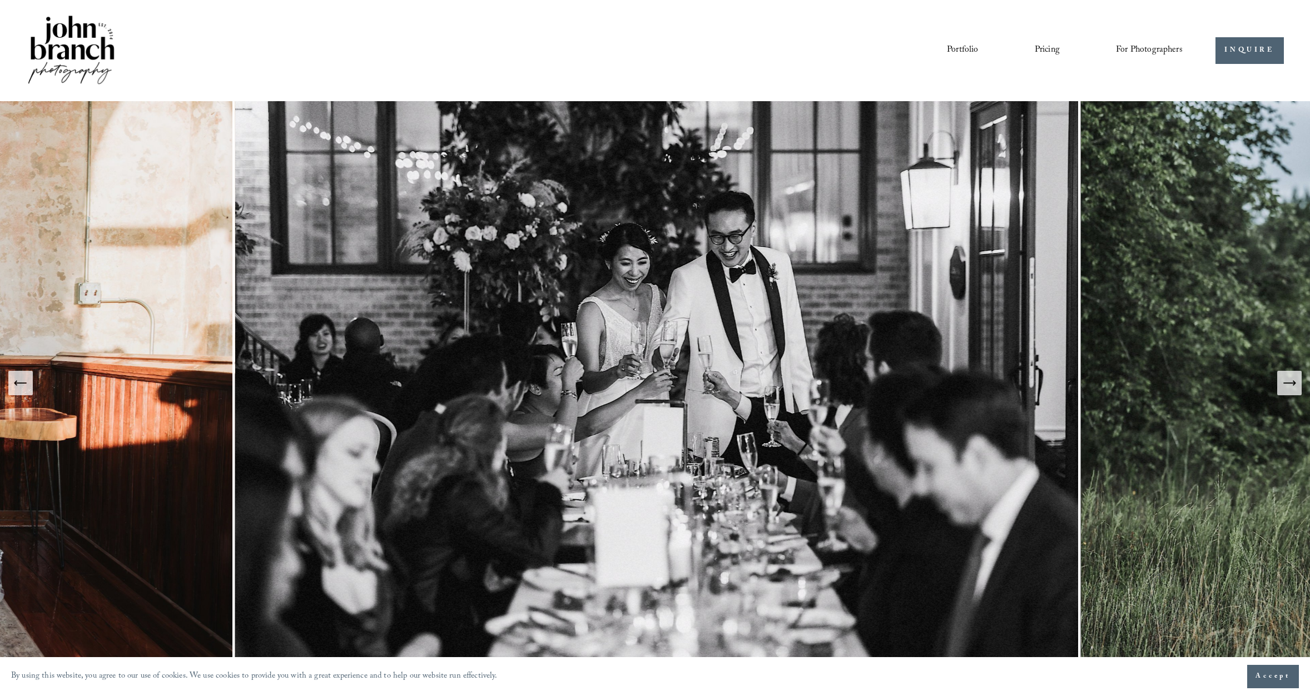  What do you see at coordinates (658, 383) in the screenshot?
I see `img: The Bradford Wedding Photography` at bounding box center [658, 383].